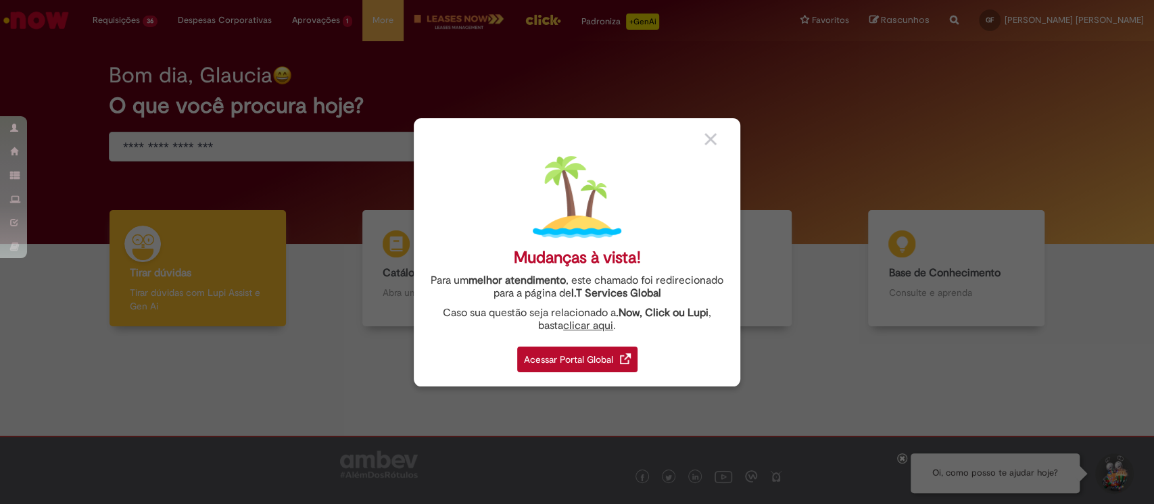 This screenshot has width=1154, height=504. What do you see at coordinates (616, 289) in the screenshot?
I see `a: I.T Services Global` at bounding box center [616, 289].